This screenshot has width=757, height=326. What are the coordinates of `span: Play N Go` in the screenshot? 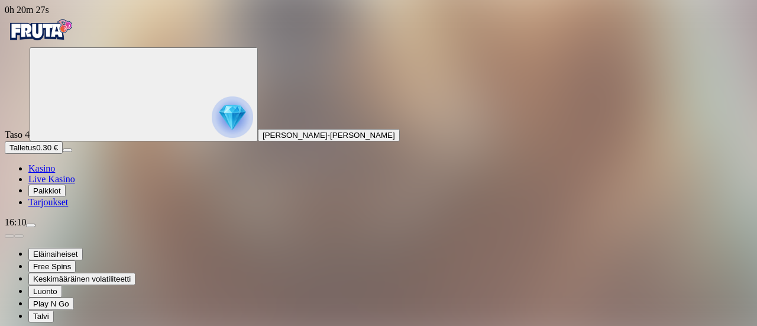 It's located at (51, 303).